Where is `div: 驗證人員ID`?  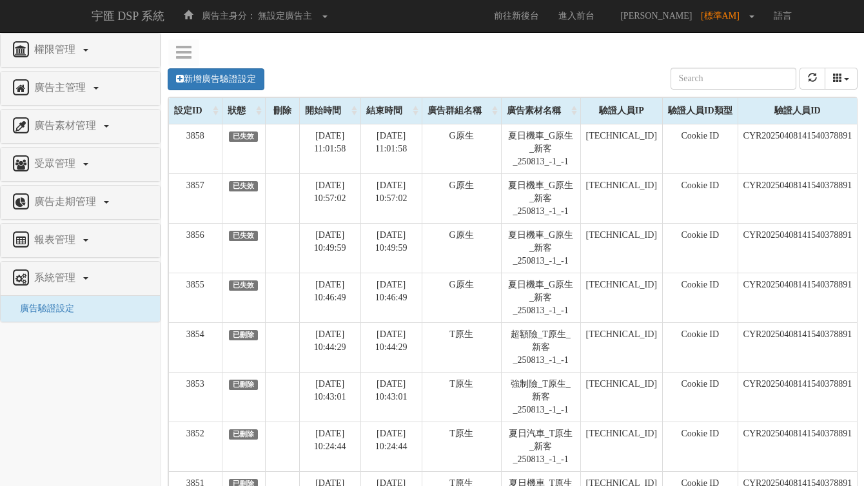
div: 驗證人員ID is located at coordinates (798, 111).